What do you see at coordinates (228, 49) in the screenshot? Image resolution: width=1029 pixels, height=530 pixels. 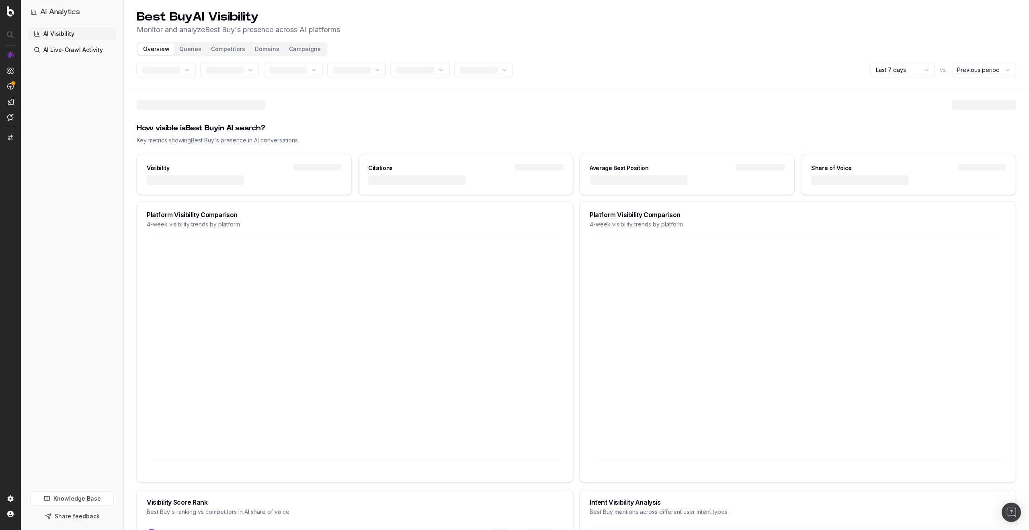 I see `button: Competitors` at bounding box center [228, 49].